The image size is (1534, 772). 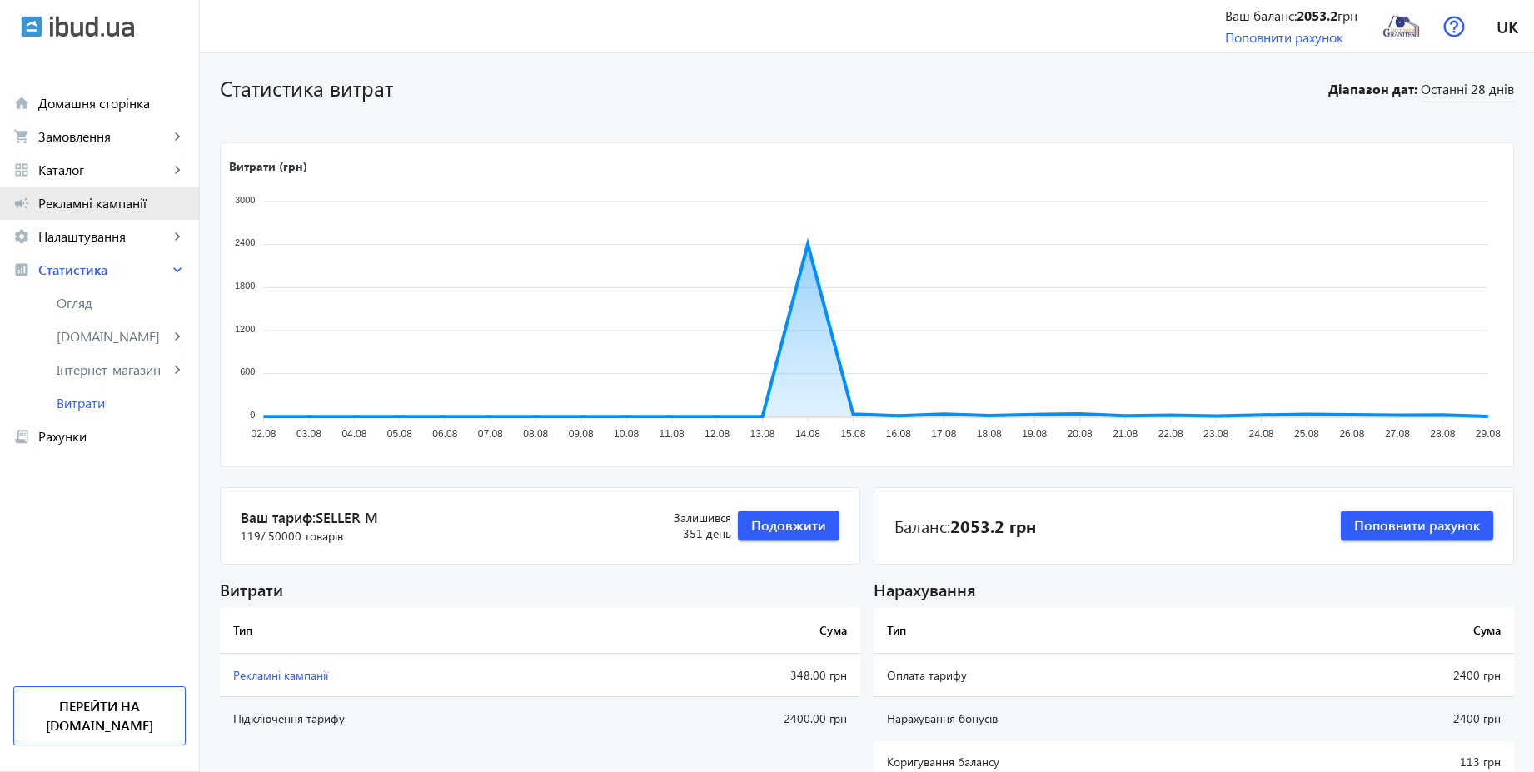 I want to click on tspan: 600, so click(x=247, y=372).